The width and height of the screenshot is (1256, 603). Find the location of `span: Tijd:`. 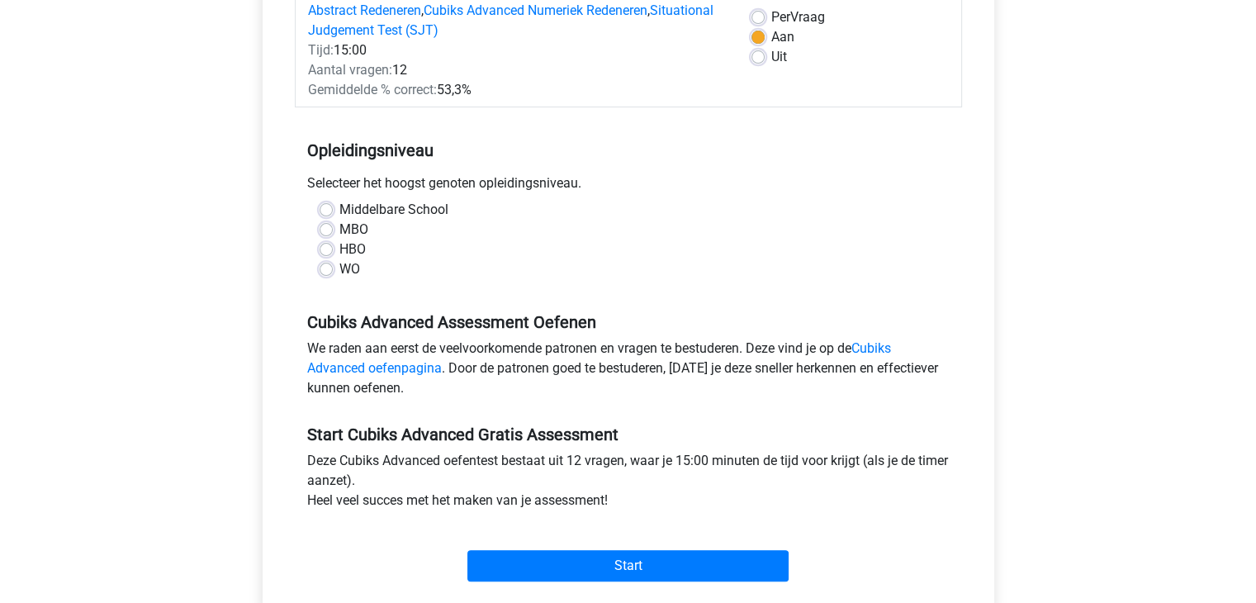

span: Tijd: is located at coordinates (320, 50).